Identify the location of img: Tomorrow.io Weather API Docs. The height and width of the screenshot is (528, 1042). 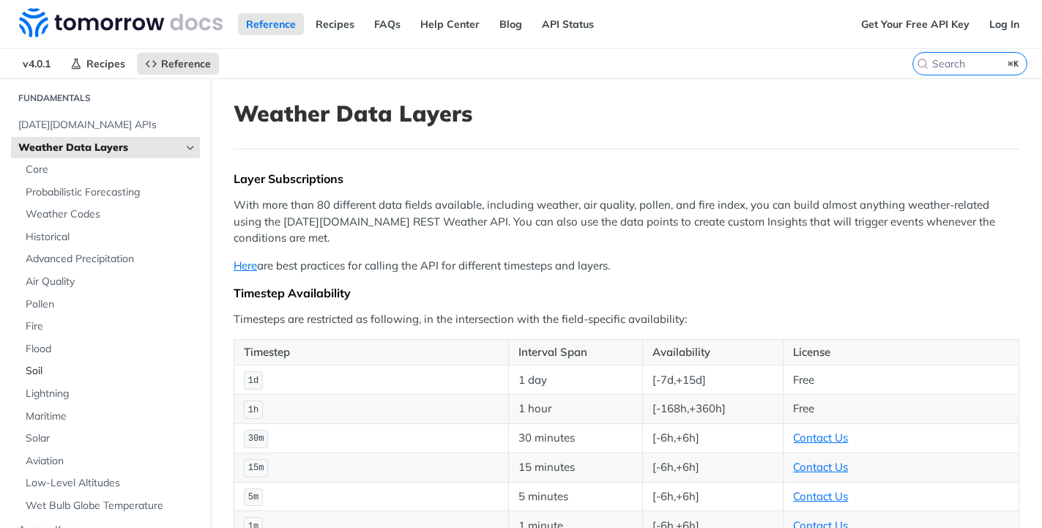
(121, 23).